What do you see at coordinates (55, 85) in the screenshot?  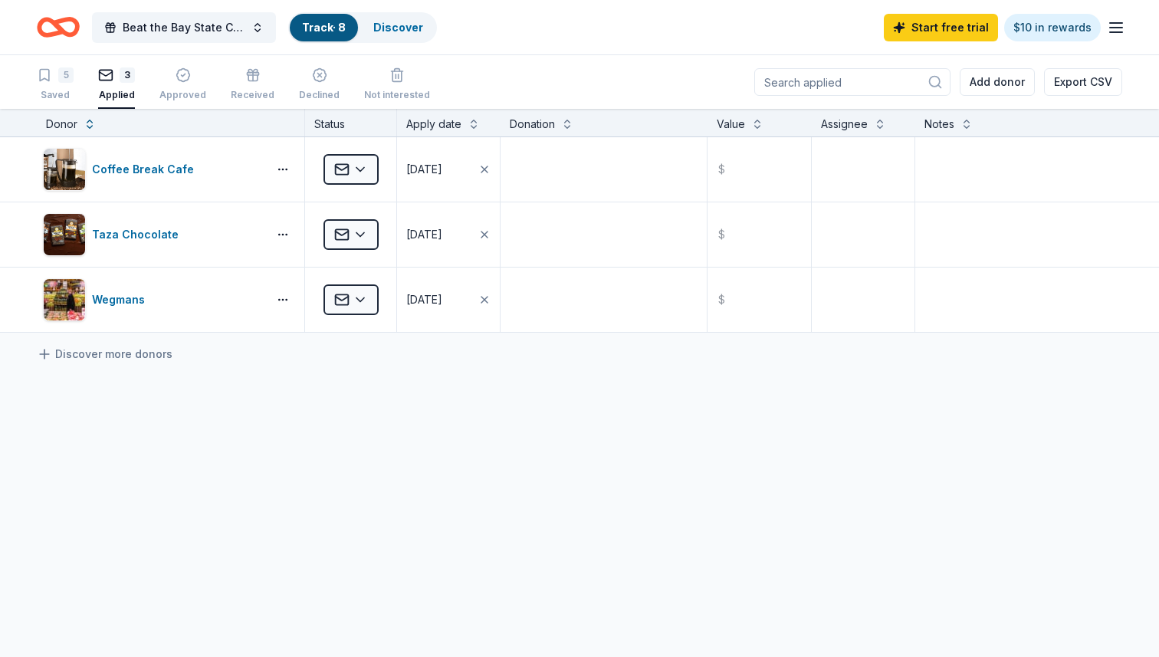 I see `button: 5Saved` at bounding box center [55, 85].